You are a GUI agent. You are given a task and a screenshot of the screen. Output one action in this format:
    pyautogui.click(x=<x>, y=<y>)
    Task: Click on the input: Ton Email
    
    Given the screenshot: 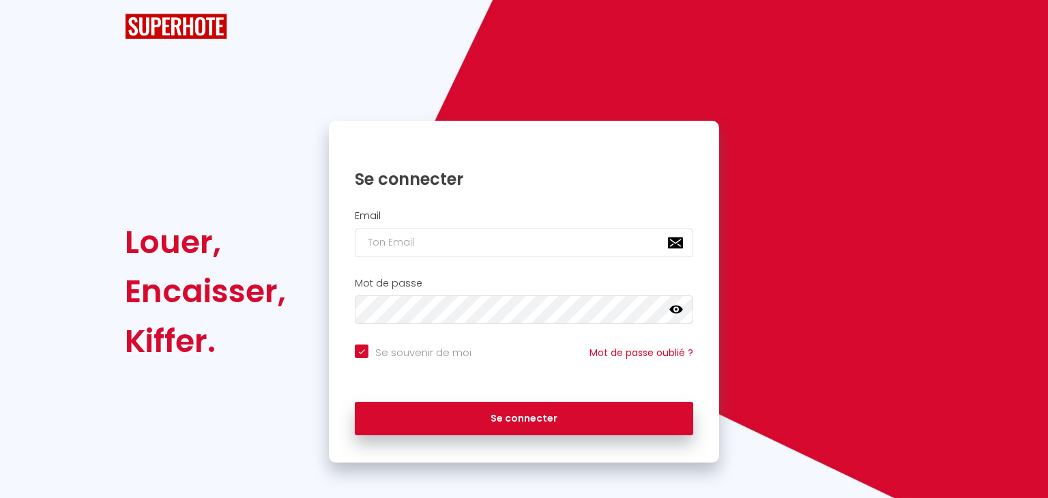 What is the action you would take?
    pyautogui.click(x=524, y=243)
    